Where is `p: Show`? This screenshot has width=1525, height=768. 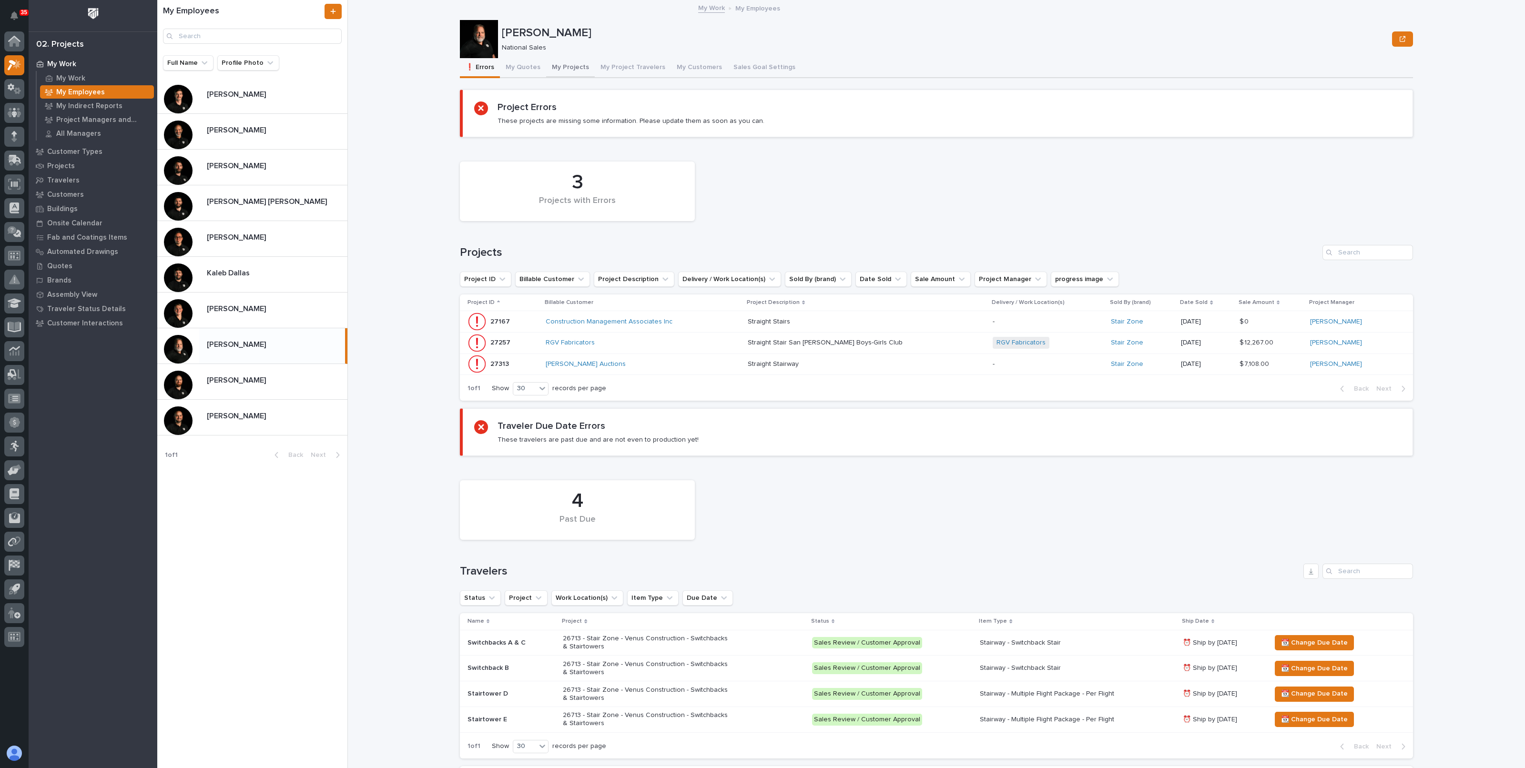 p: Show is located at coordinates (500, 746).